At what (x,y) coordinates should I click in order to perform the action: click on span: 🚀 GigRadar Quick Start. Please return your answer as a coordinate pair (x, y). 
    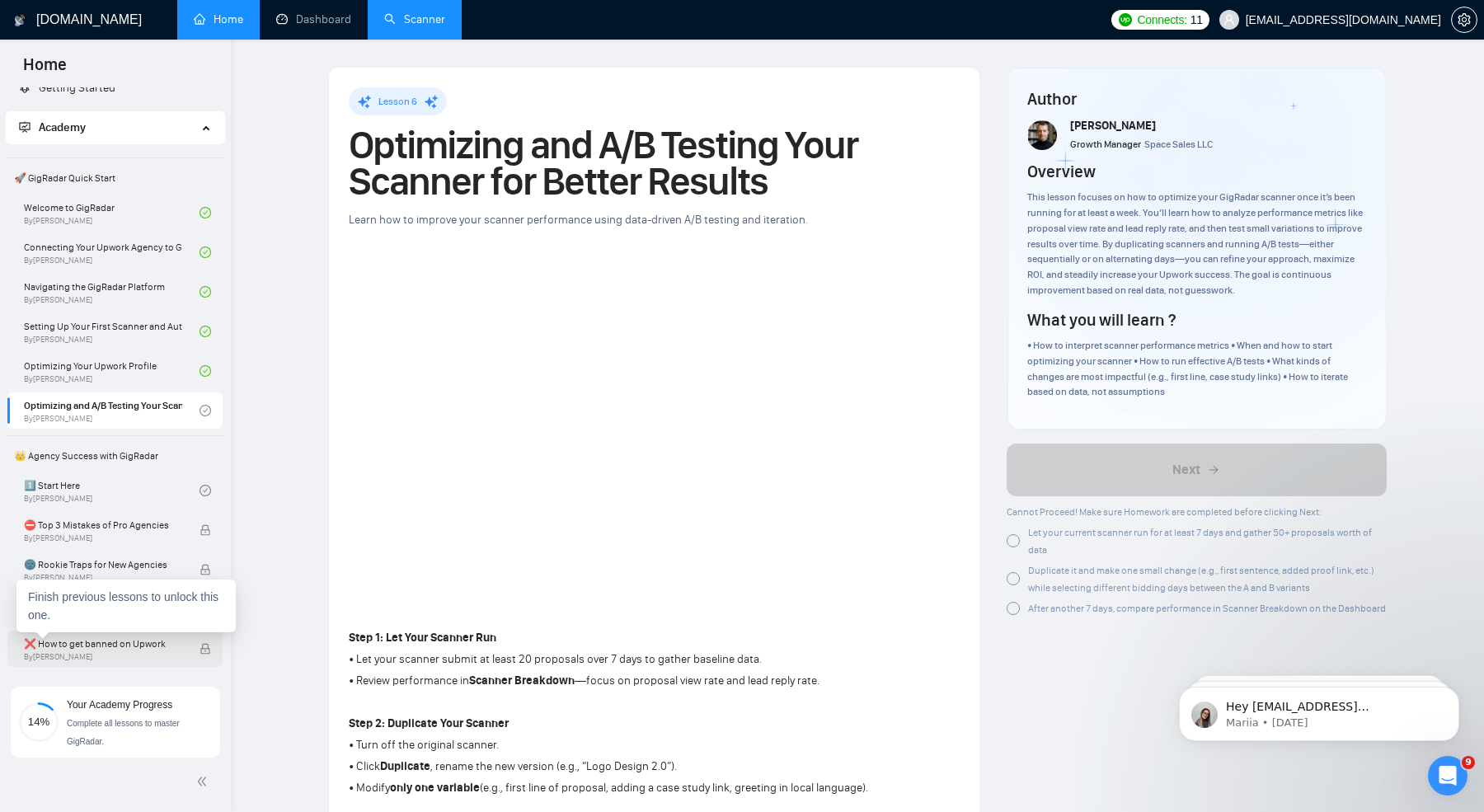
    Looking at the image, I should click on (115, 178).